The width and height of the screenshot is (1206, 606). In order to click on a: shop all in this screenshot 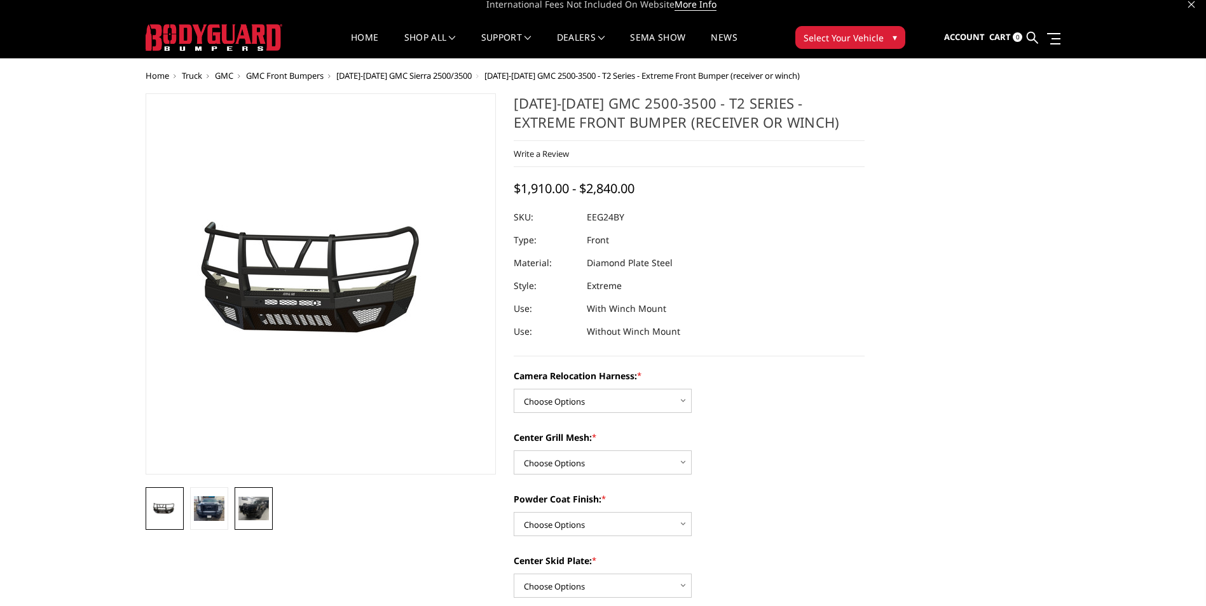, I will do `click(430, 45)`.